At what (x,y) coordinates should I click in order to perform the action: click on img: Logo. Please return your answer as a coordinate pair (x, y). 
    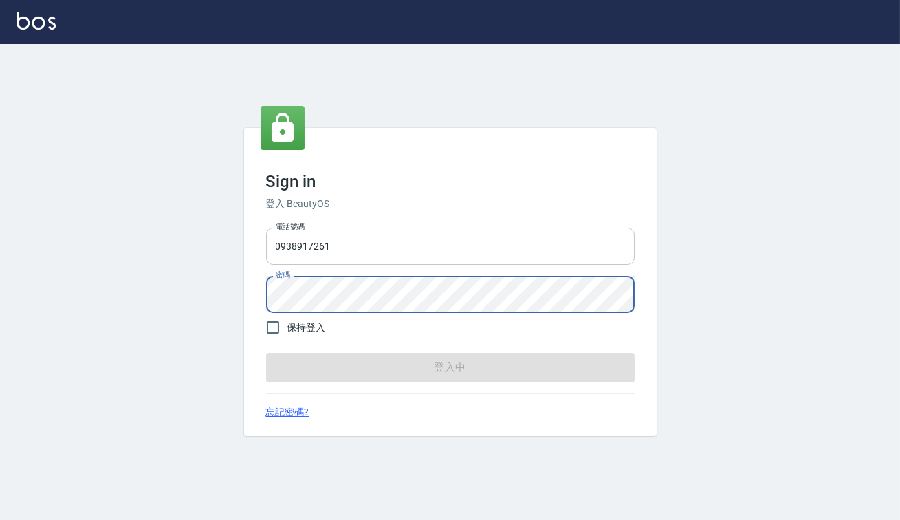
    Looking at the image, I should click on (36, 21).